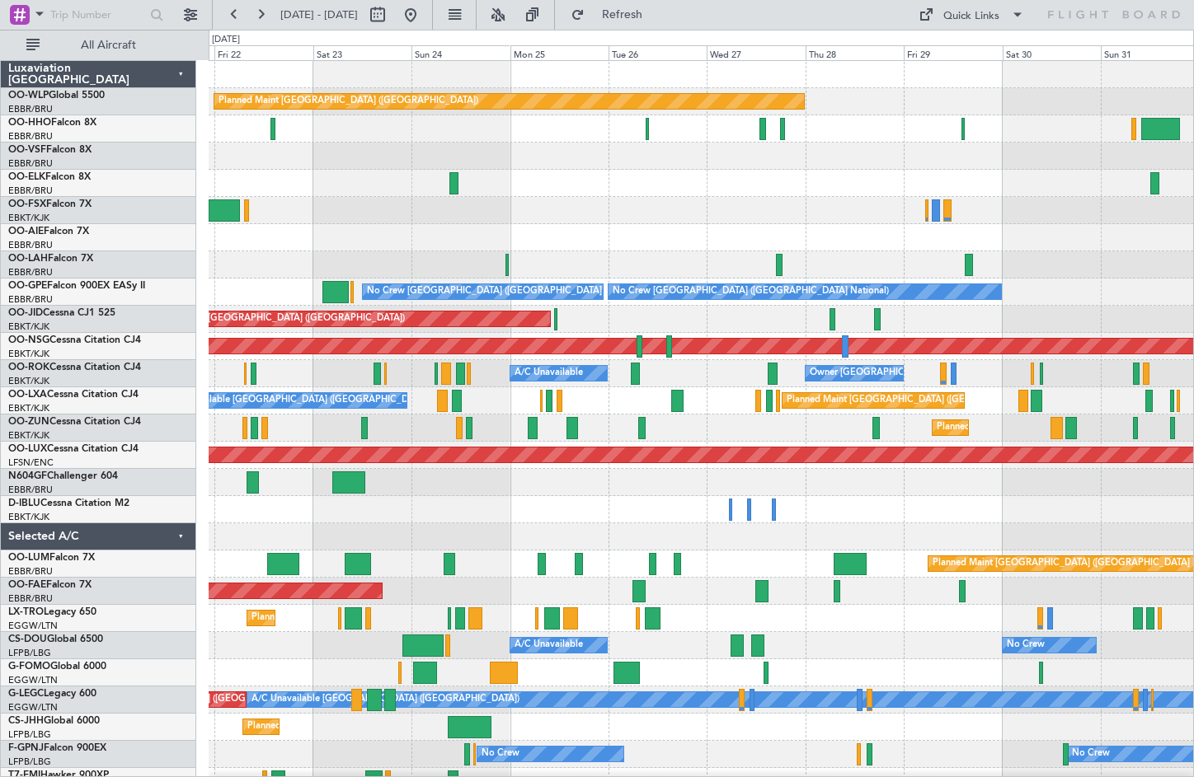  Describe the element at coordinates (49, 585) in the screenshot. I see `a: OO-FAEFalcon 7X` at that location.